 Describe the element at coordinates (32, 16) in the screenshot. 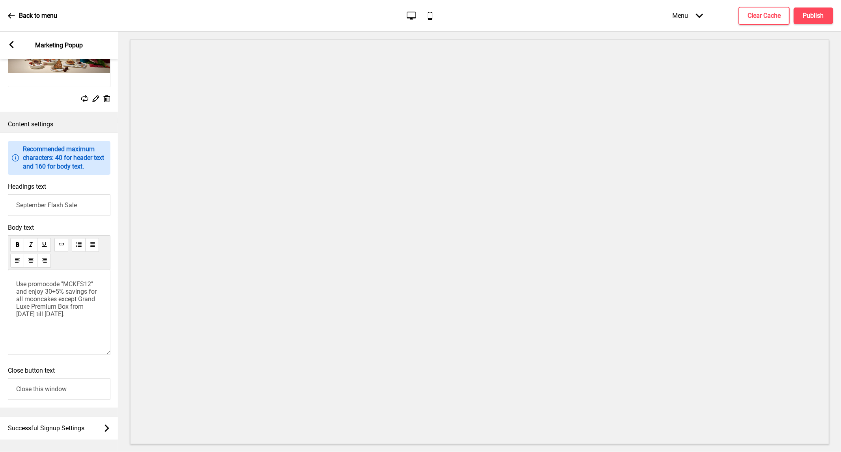

I see `a: Back to menu` at that location.